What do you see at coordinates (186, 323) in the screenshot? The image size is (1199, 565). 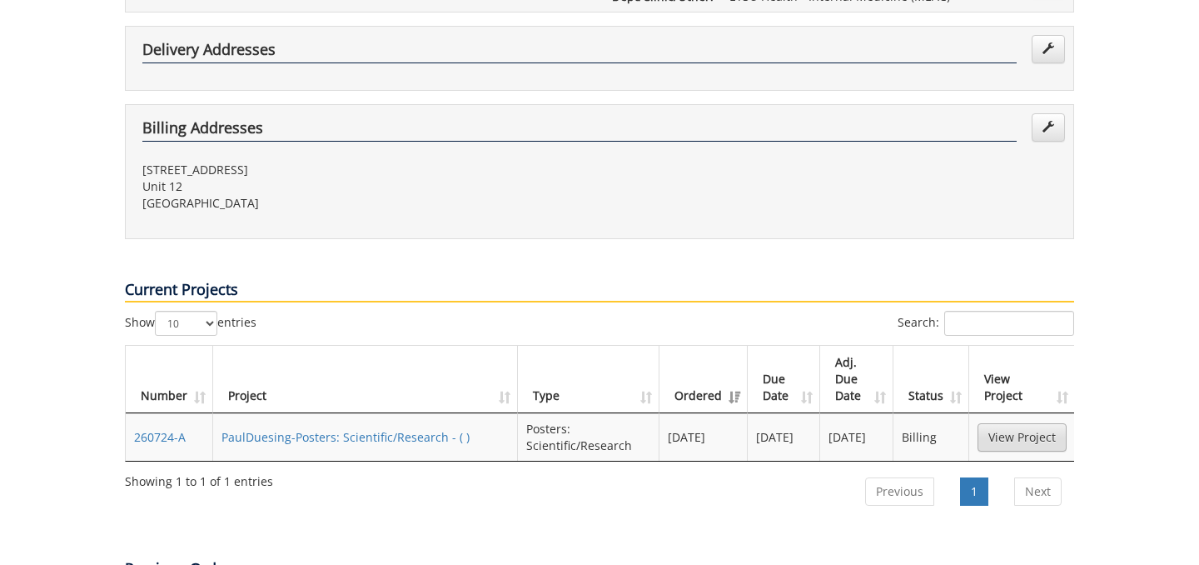 I see `select: Showentries` at bounding box center [186, 323].